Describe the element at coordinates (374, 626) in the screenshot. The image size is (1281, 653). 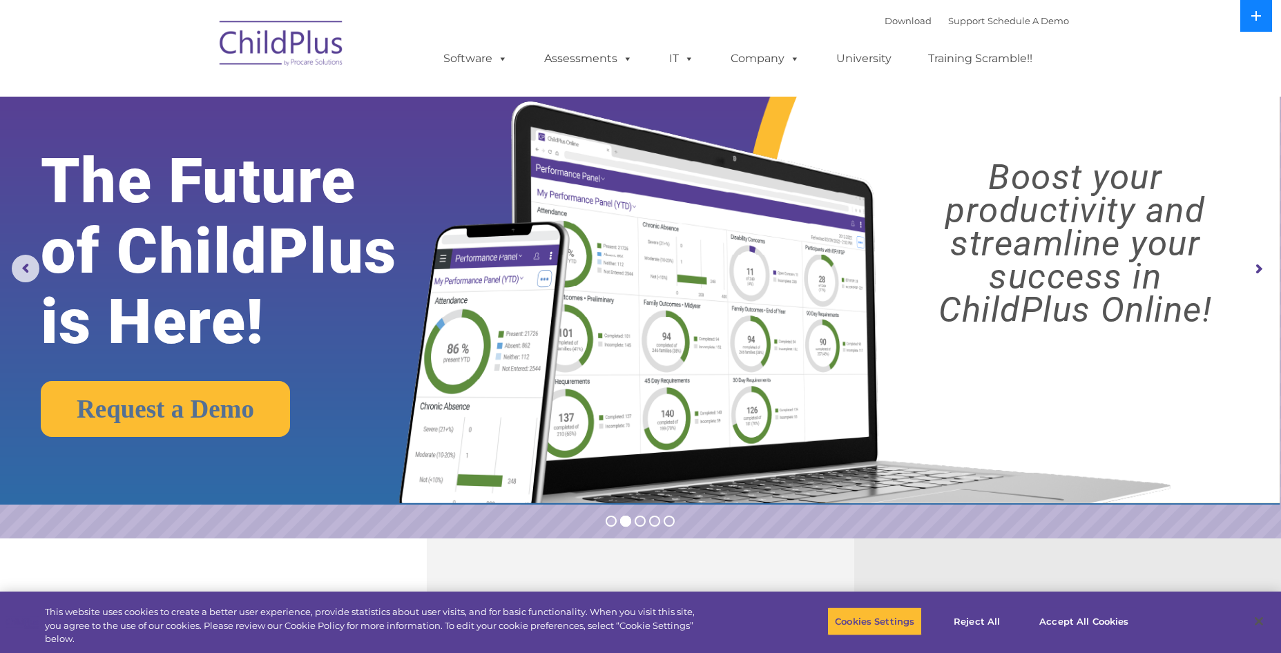
I see `div: This website uses cookies to create a better user experience, provide statistics about user visit...` at that location.